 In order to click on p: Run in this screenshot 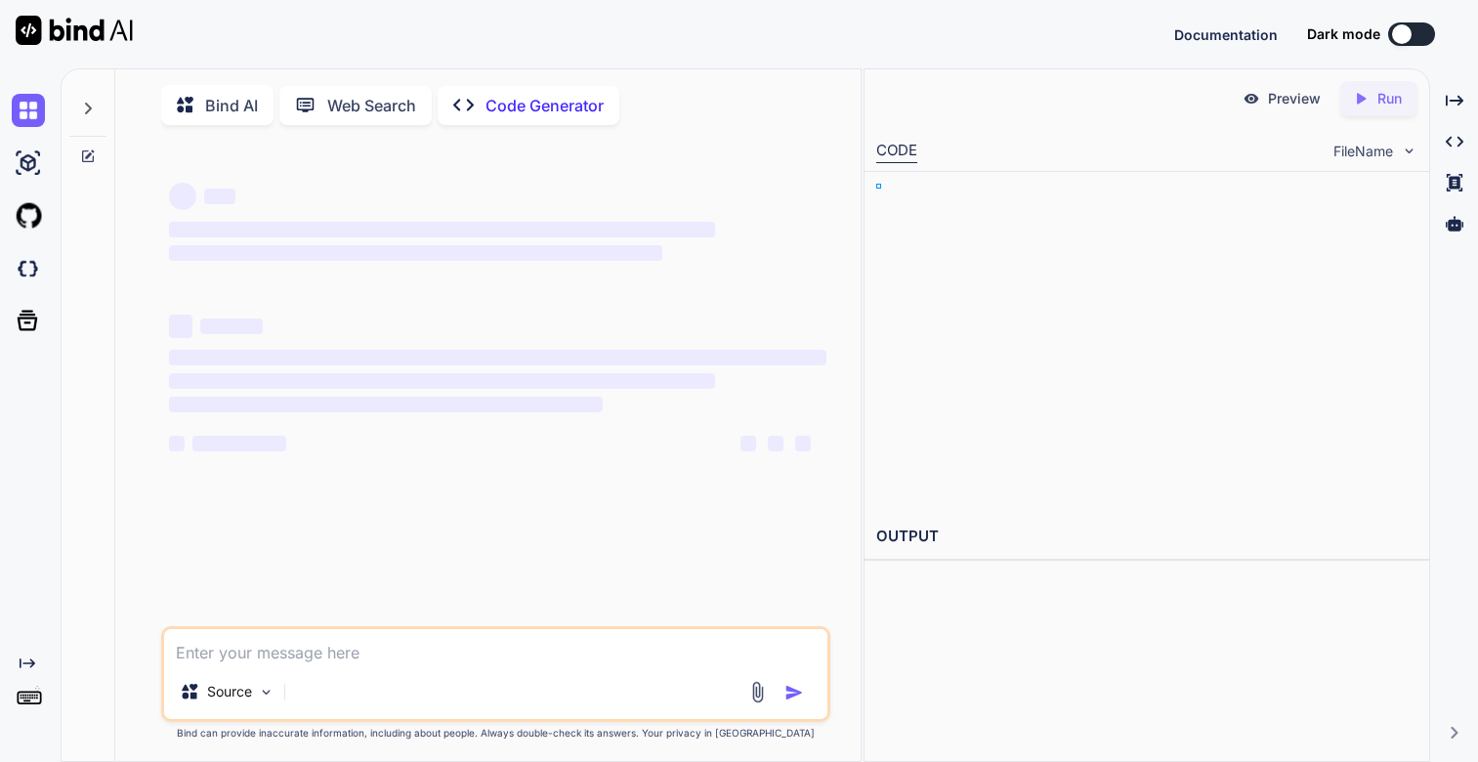, I will do `click(1389, 99)`.